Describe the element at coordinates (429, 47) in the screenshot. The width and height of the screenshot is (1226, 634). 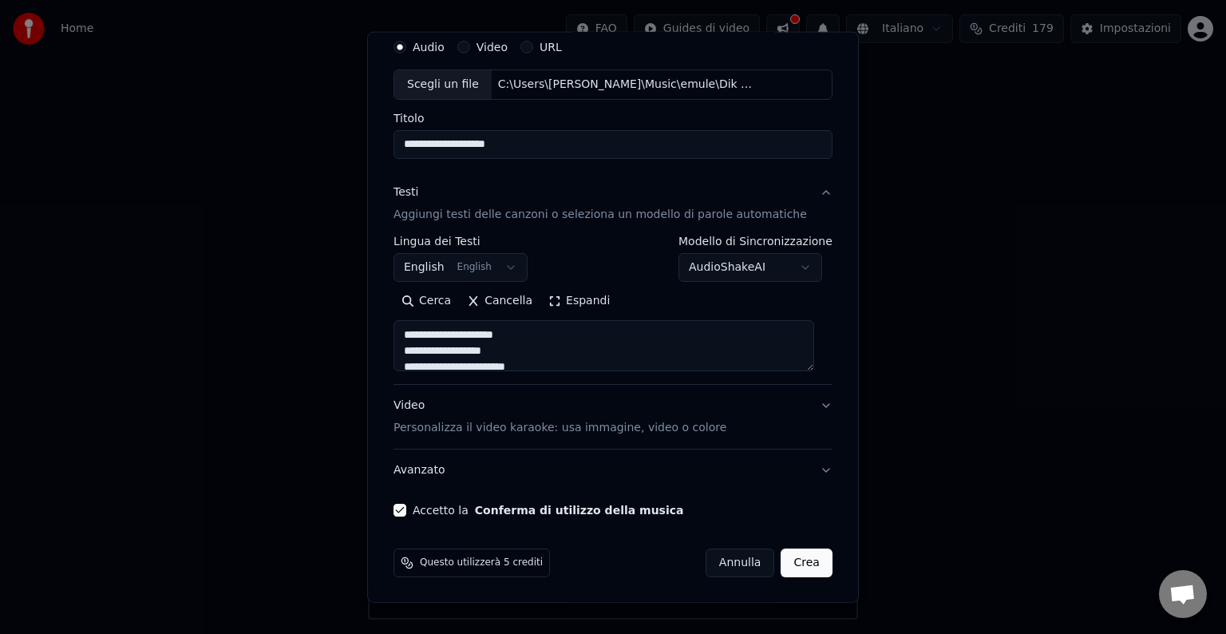
I see `label: Audio` at that location.